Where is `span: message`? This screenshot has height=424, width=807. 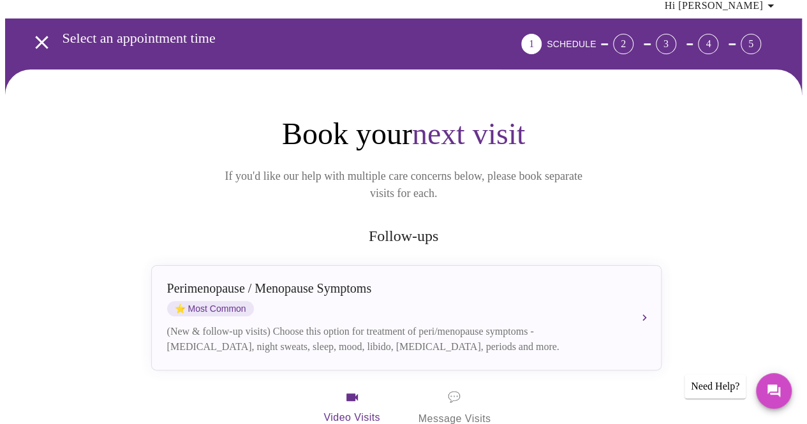
span: message is located at coordinates (454, 398).